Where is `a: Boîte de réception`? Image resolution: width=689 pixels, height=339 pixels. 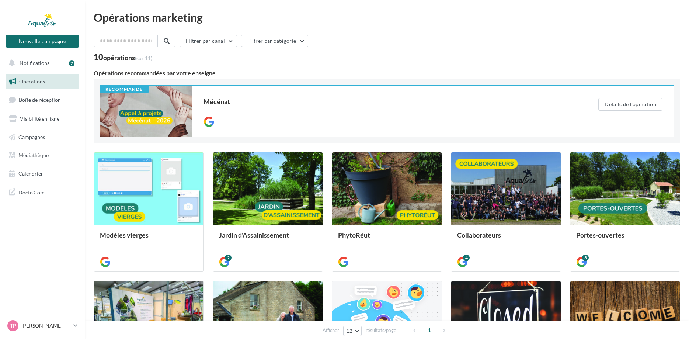
a: Boîte de réception is located at coordinates (42, 100).